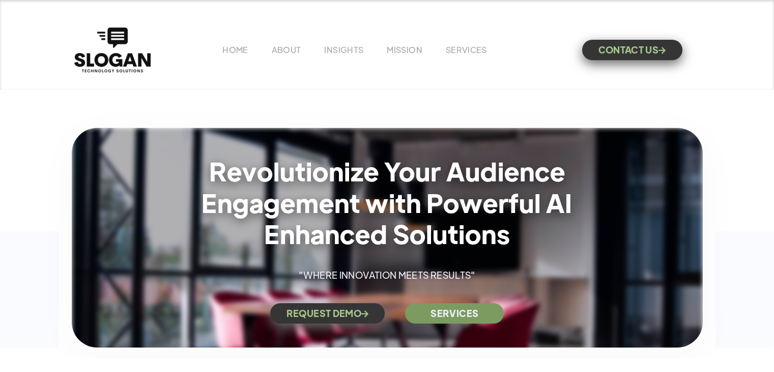 The width and height of the screenshot is (774, 372). I want to click on a: HOME, so click(235, 49).